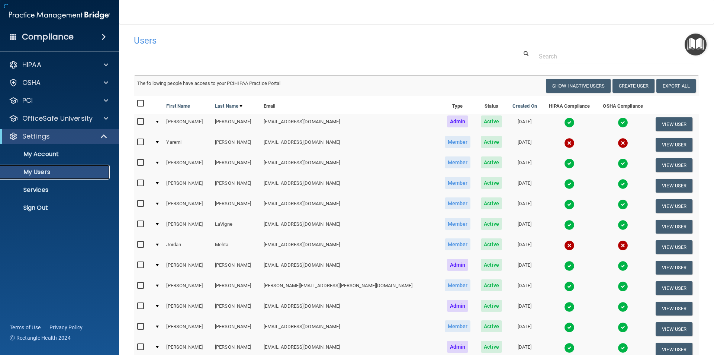 This screenshot has height=355, width=714. What do you see at coordinates (55, 190) in the screenshot?
I see `p: Services` at bounding box center [55, 190].